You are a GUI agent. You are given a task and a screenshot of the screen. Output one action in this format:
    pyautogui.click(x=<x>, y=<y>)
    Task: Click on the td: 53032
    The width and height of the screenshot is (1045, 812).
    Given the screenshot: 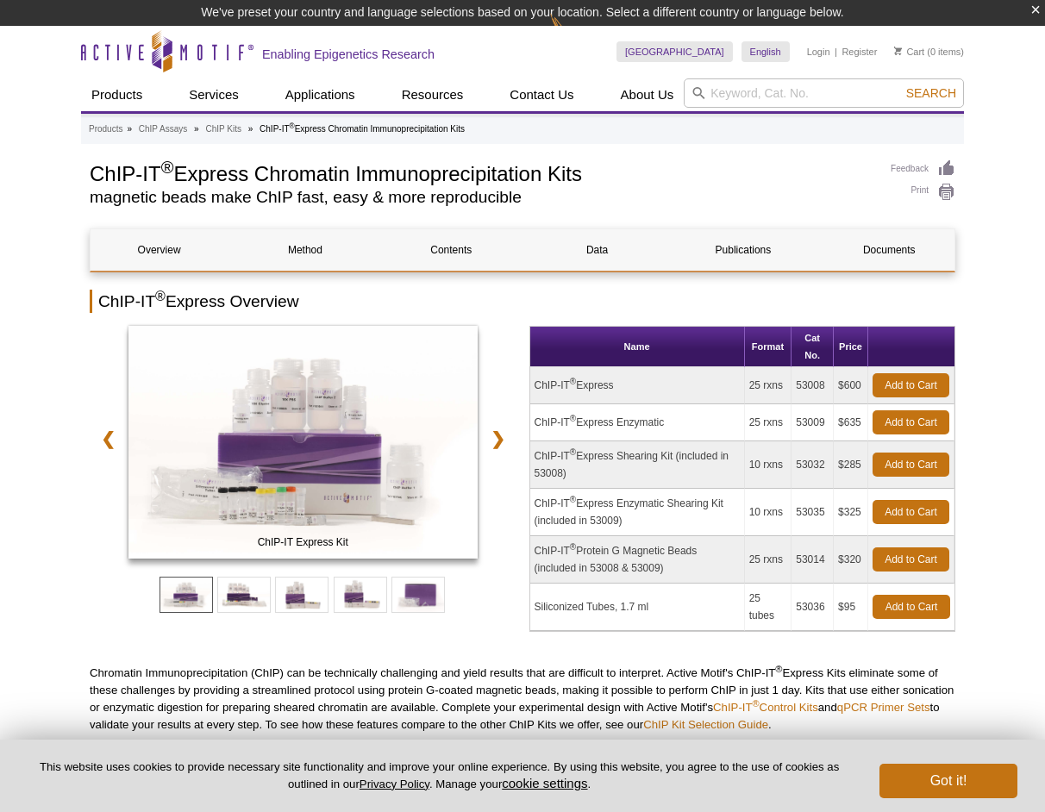 What is the action you would take?
    pyautogui.click(x=812, y=465)
    